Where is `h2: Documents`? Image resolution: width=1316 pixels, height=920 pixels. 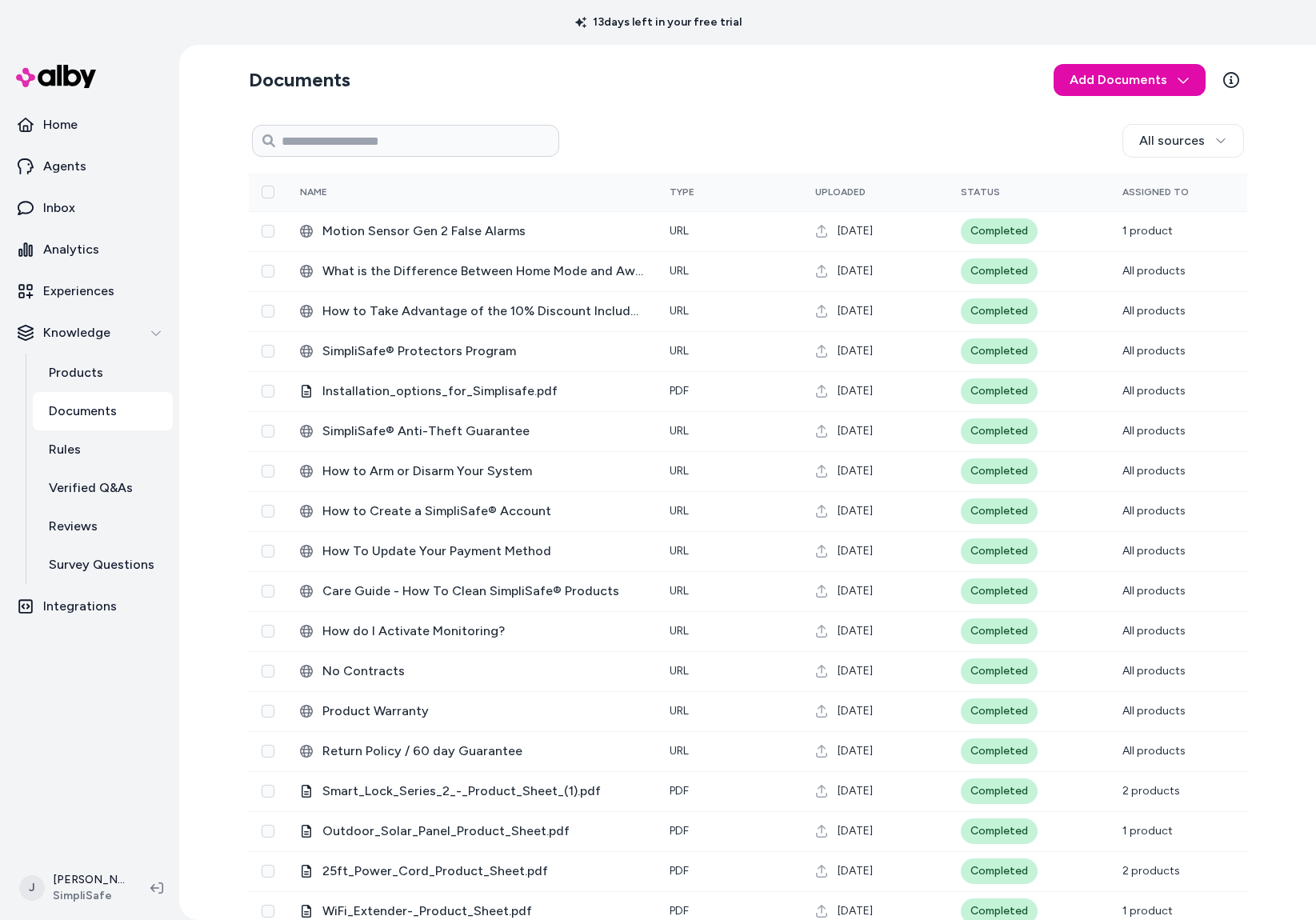 h2: Documents is located at coordinates (299, 80).